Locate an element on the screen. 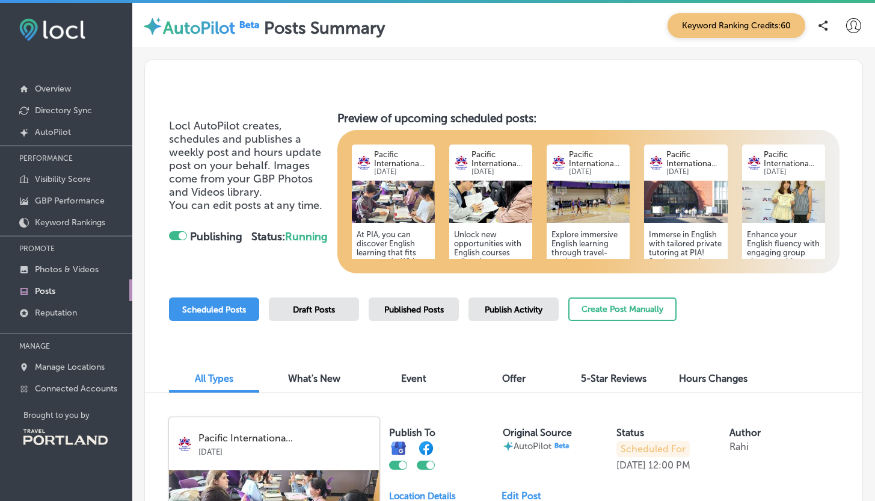  label: Status is located at coordinates (630, 432).